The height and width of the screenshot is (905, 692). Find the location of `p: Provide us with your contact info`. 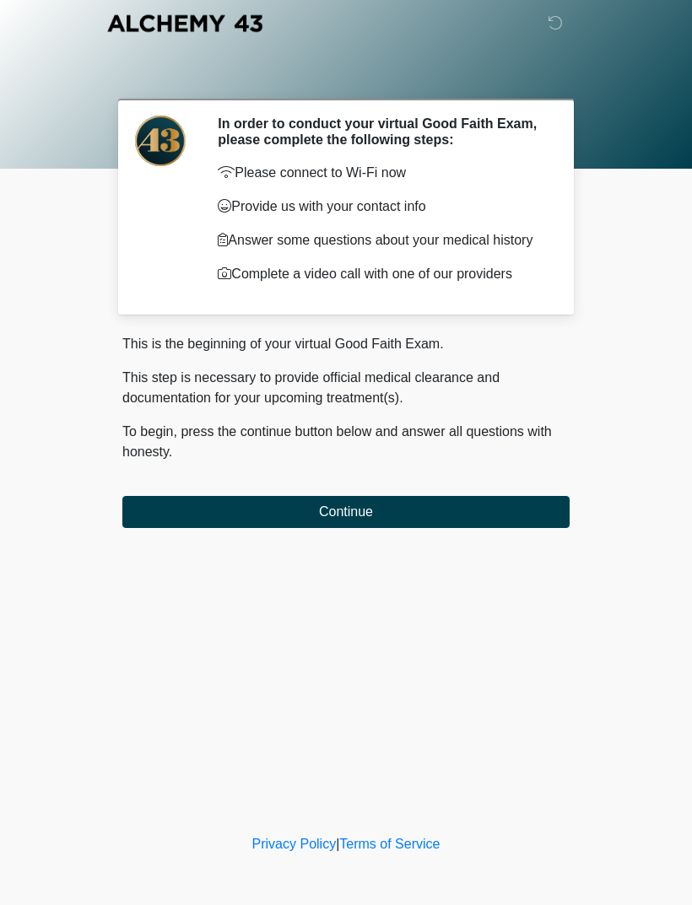

p: Provide us with your contact info is located at coordinates (381, 207).